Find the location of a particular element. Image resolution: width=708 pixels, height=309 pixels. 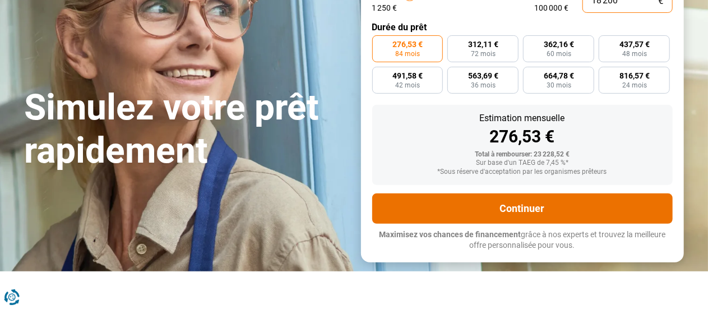

span: 36 mois is located at coordinates (483, 85).